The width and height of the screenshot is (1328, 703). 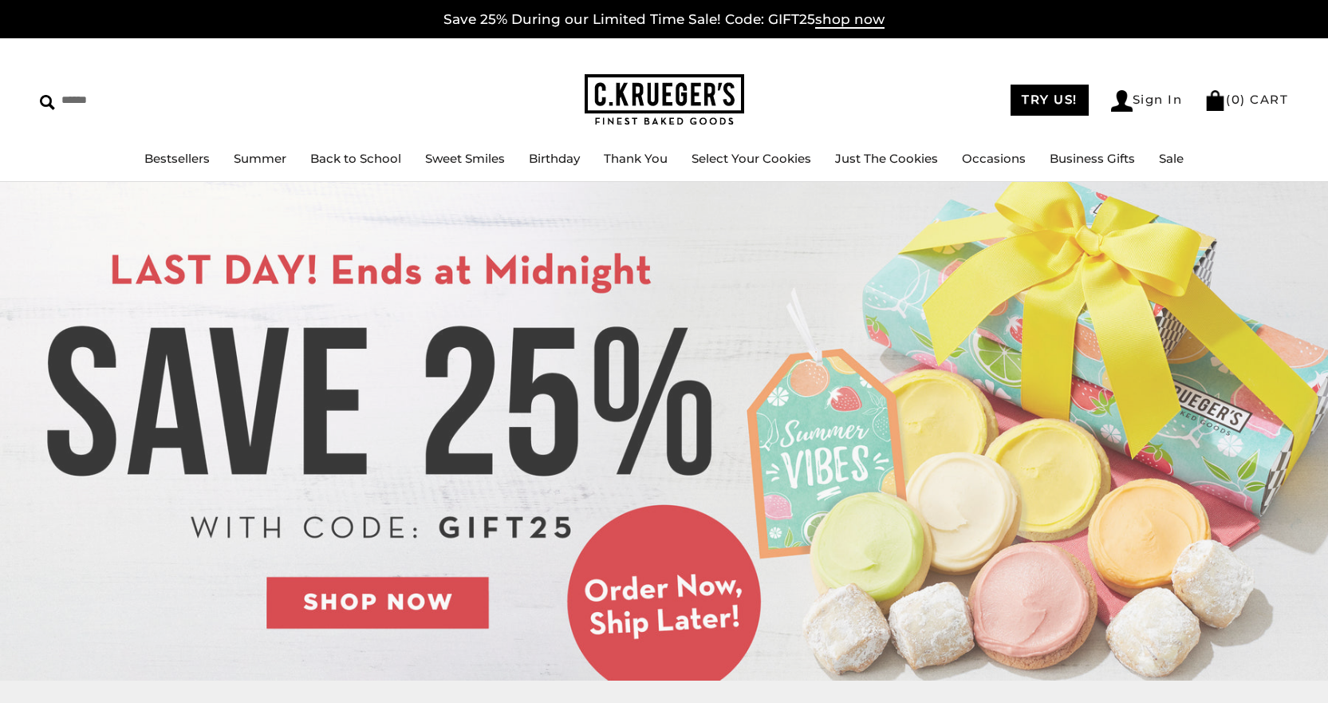 What do you see at coordinates (1171, 158) in the screenshot?
I see `a: Sale` at bounding box center [1171, 158].